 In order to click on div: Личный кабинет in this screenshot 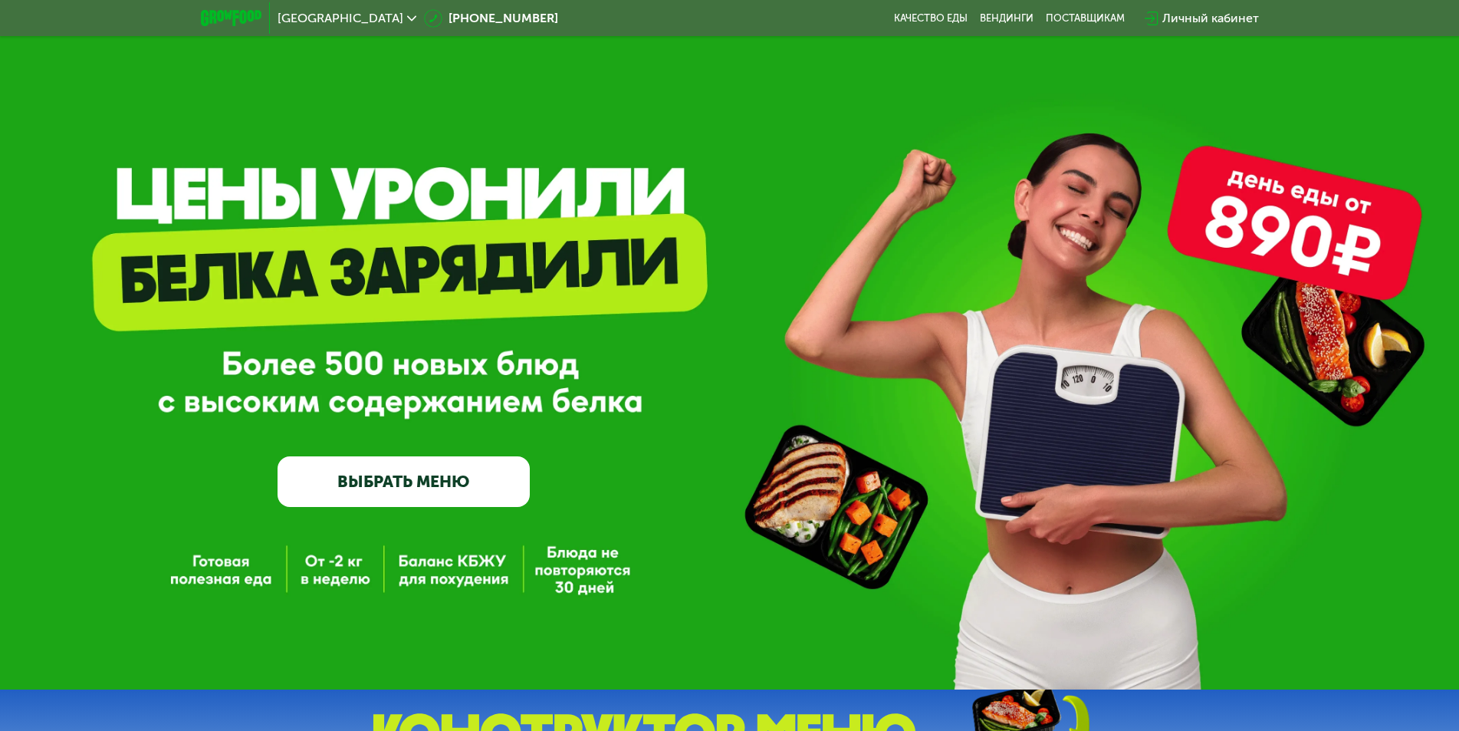, I will do `click(1211, 18)`.